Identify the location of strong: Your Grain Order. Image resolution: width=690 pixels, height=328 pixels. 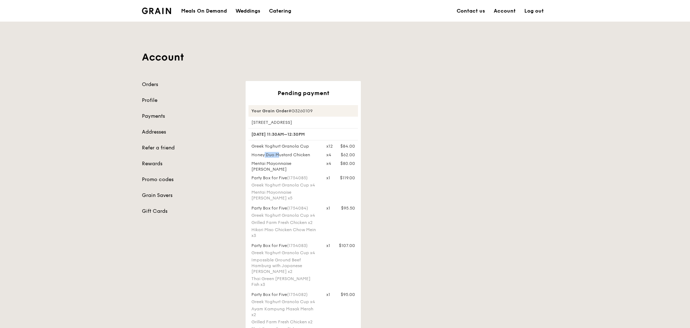
(270, 111).